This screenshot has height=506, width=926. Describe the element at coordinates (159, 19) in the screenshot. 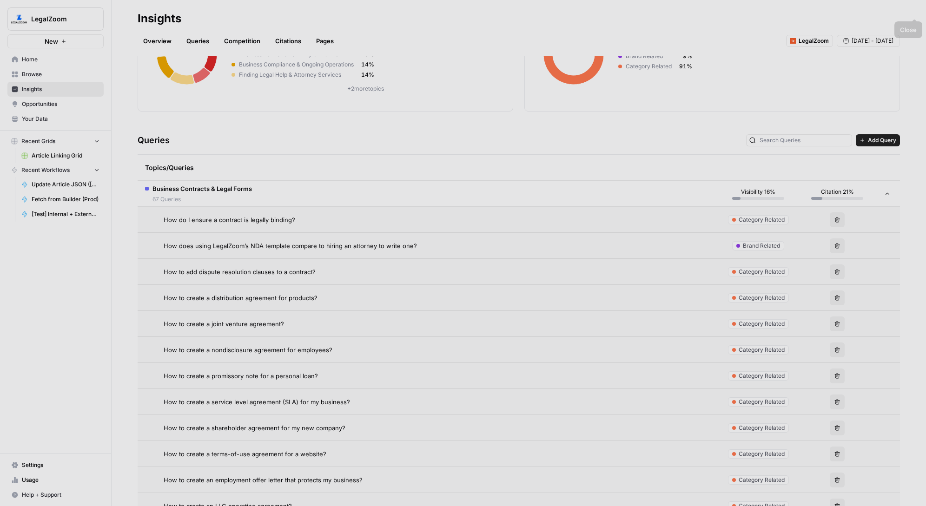

I see `div: Insights` at that location.